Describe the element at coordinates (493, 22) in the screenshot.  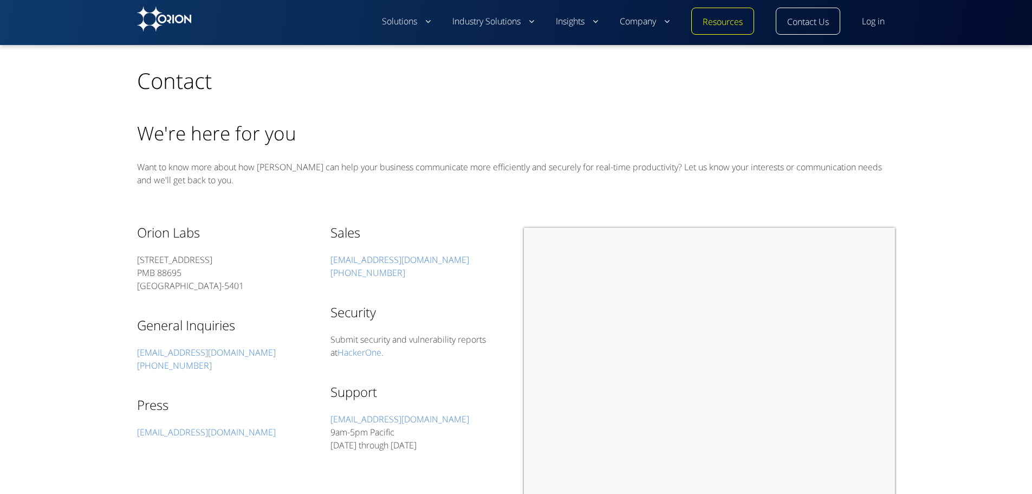
I see `a: Industry Solutions` at that location.